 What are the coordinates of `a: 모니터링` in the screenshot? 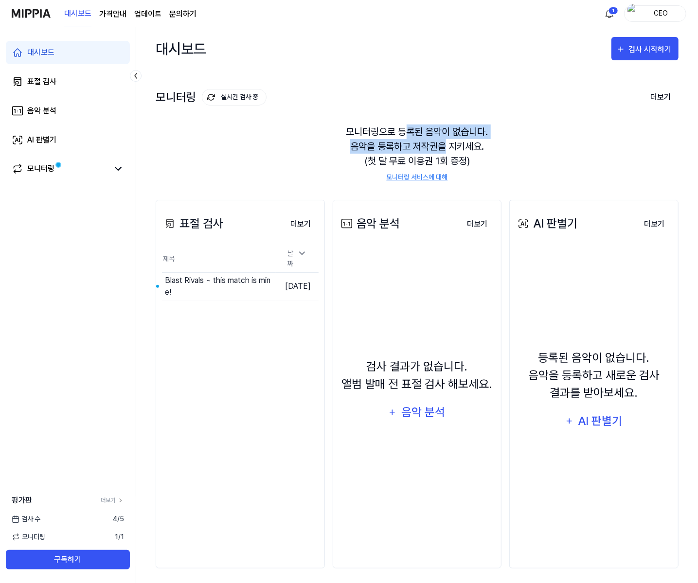 It's located at (60, 169).